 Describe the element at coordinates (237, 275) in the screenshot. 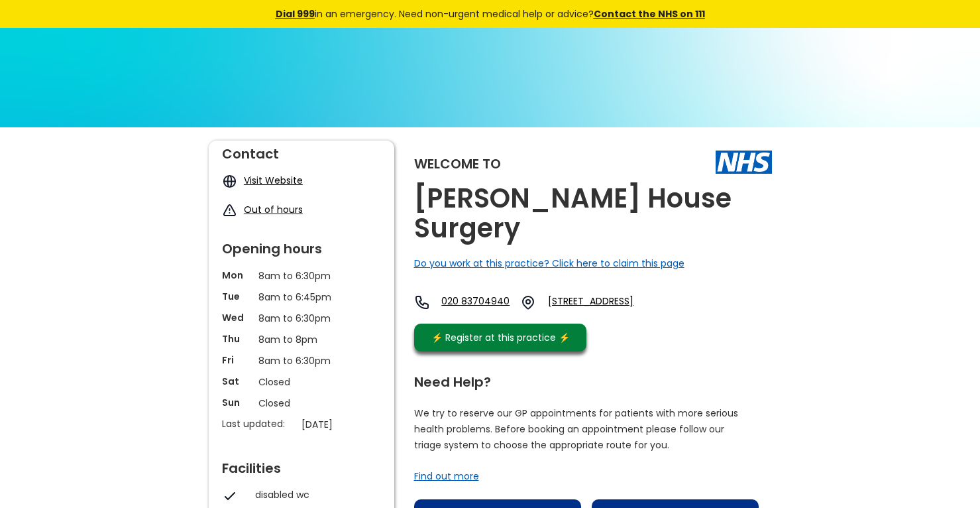

I see `p: Mon` at that location.